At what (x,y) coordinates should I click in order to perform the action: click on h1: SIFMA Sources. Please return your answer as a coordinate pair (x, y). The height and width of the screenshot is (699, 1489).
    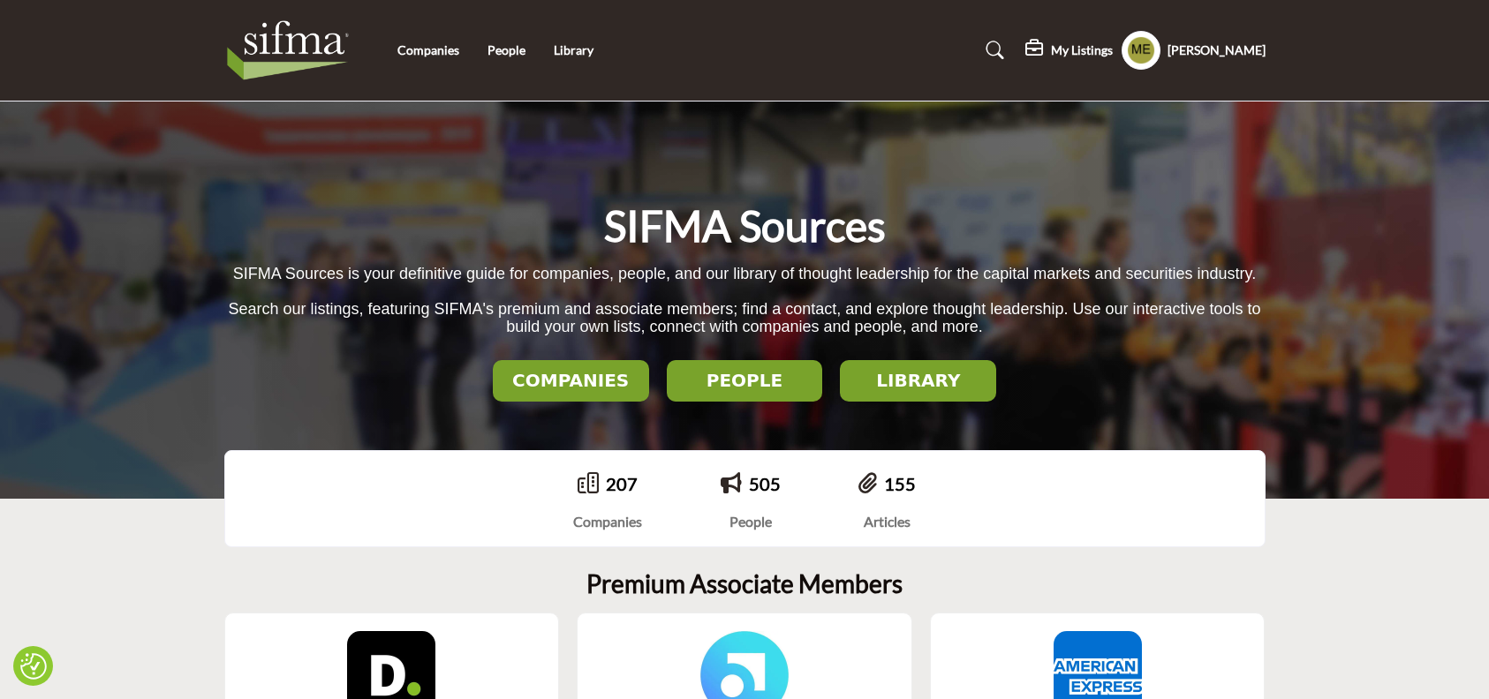
    Looking at the image, I should click on (744, 226).